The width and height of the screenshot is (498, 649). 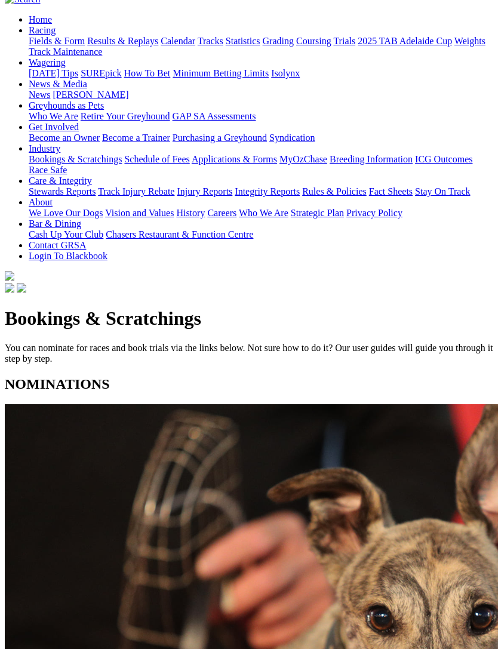 What do you see at coordinates (374, 212) in the screenshot?
I see `a: Privacy Policy` at bounding box center [374, 212].